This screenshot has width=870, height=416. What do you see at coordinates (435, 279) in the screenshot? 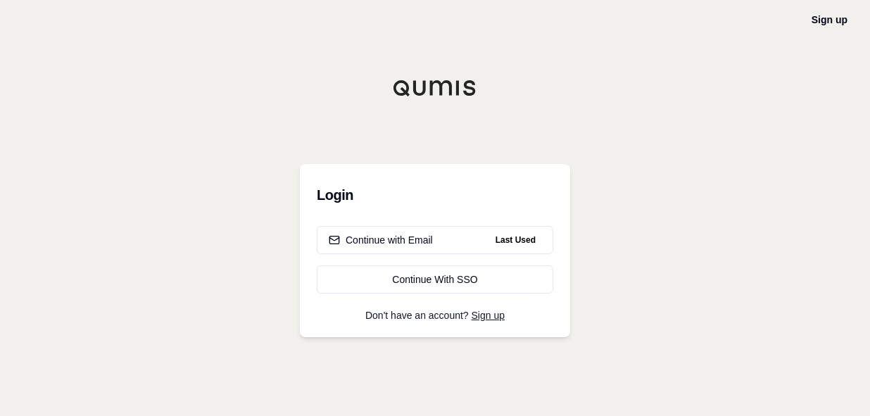
I see `div: Continue With SSO` at bounding box center [435, 279].